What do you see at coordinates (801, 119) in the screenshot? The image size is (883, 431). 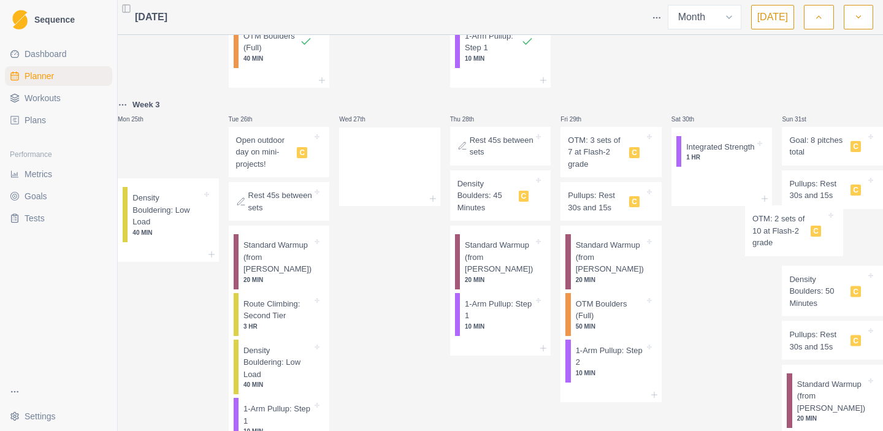 I see `p: Sun 31st` at bounding box center [801, 119].